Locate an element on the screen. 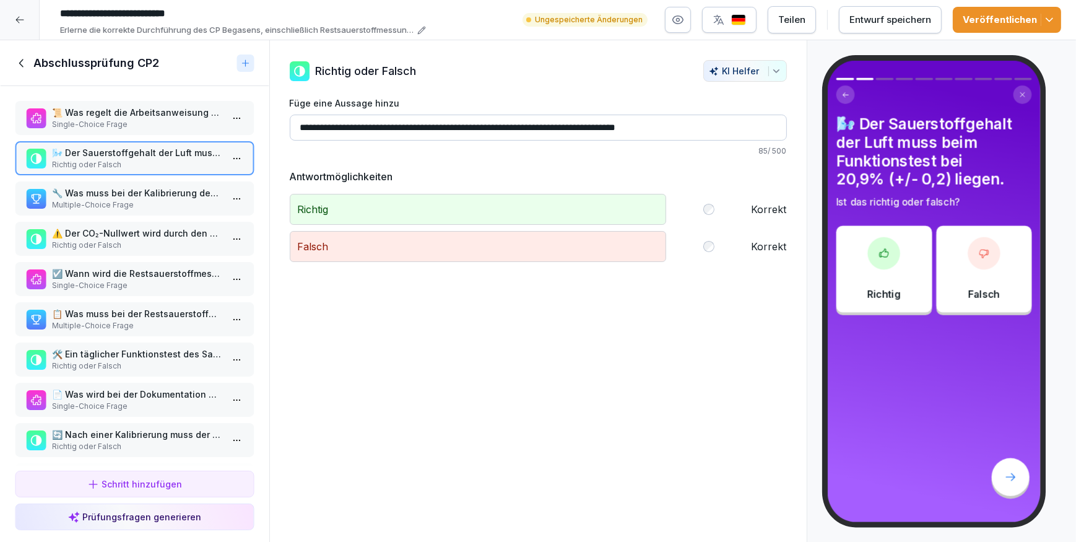 Image resolution: width=1076 pixels, height=542 pixels. p: 📋 Was muss bei der Restsauerstoffmessung beachtet werden? is located at coordinates (137, 313).